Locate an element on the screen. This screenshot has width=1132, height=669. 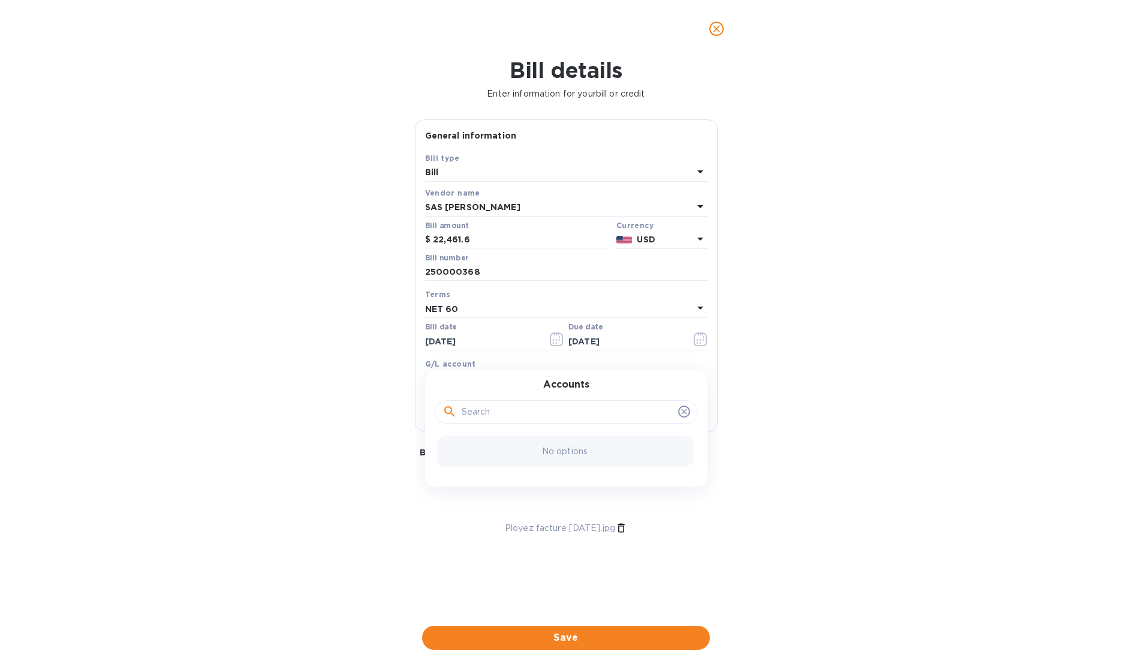
input: Due date is located at coordinates (625, 341).